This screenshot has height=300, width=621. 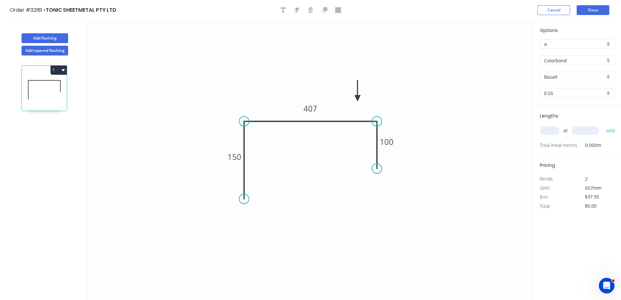 I want to click on button: Cancel, so click(x=554, y=10).